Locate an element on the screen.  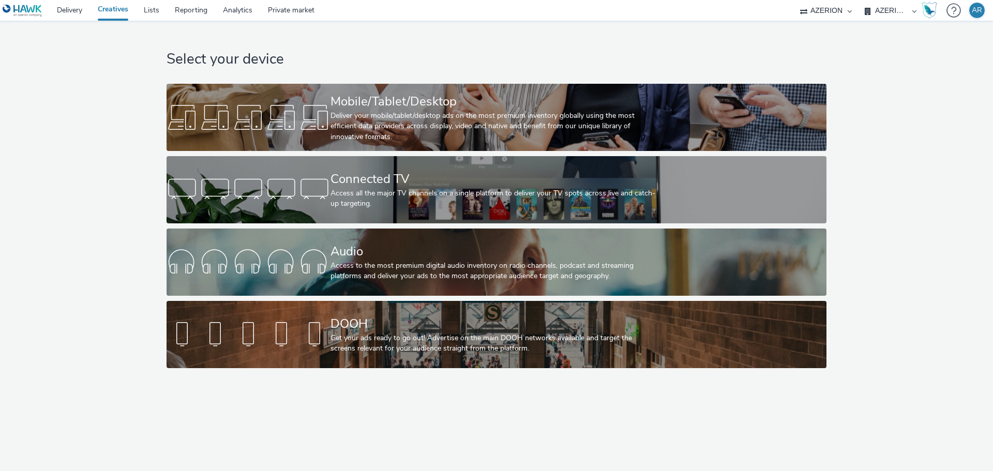
div: Access to the most premium digital audio inventory on radio channels, podcast and streaming platf... is located at coordinates (495, 271).